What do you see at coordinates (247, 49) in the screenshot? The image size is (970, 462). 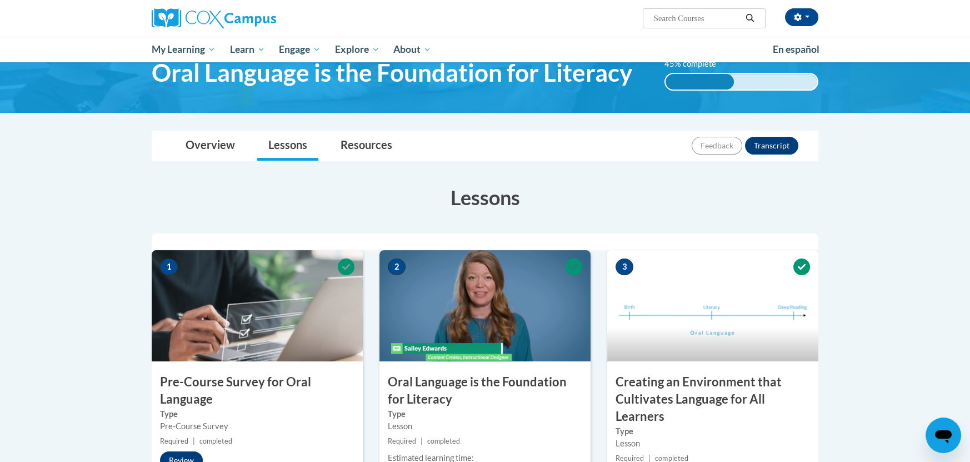 I see `a: Learn` at bounding box center [247, 49].